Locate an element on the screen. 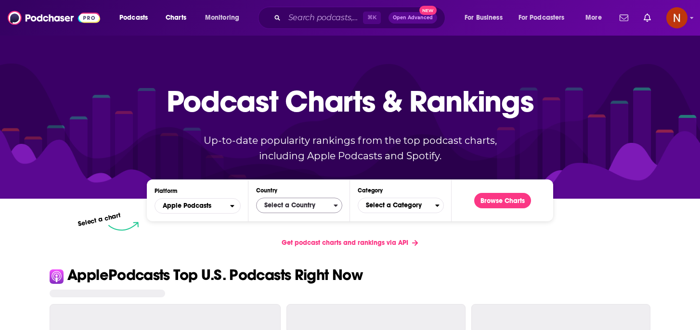  span: Select a Country is located at coordinates (295, 206).